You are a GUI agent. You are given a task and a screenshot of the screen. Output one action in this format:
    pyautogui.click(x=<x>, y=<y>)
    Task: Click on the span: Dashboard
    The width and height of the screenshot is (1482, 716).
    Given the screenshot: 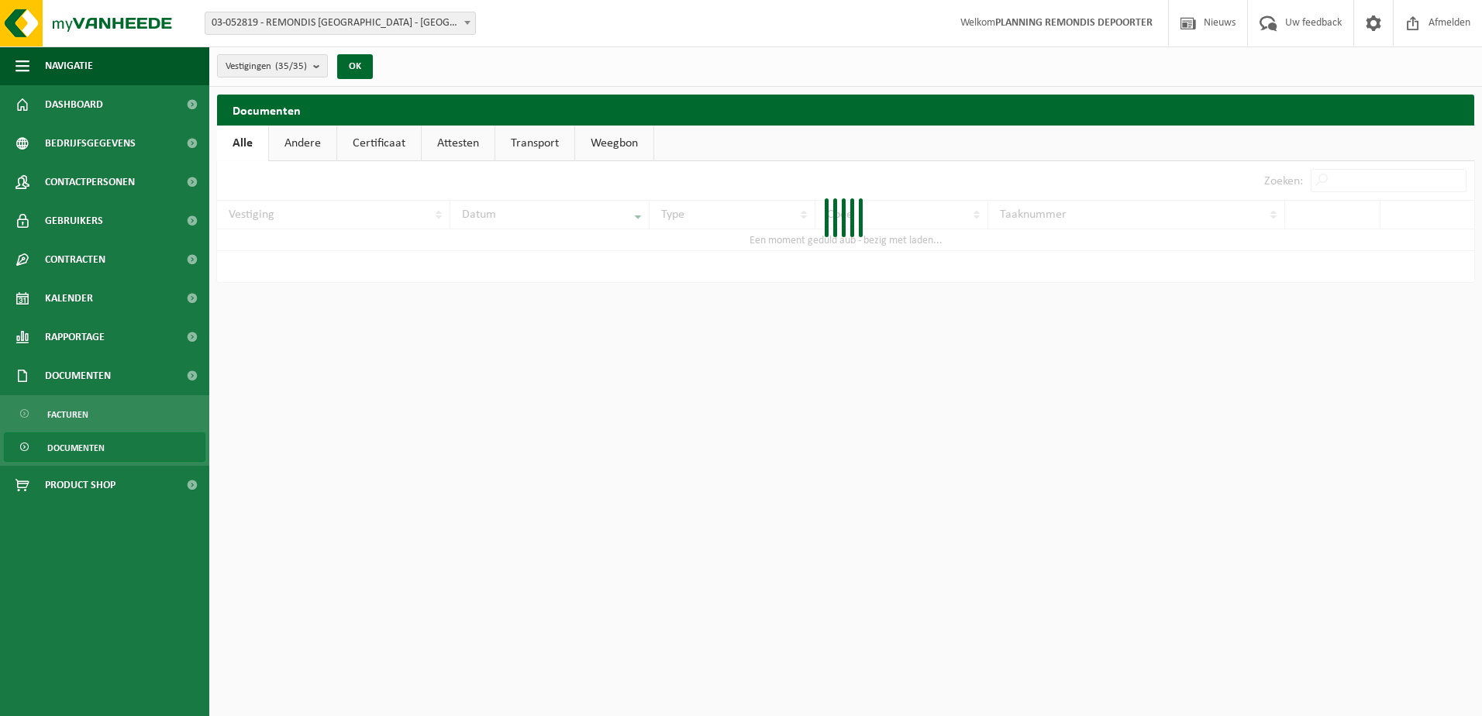 What is the action you would take?
    pyautogui.click(x=74, y=105)
    